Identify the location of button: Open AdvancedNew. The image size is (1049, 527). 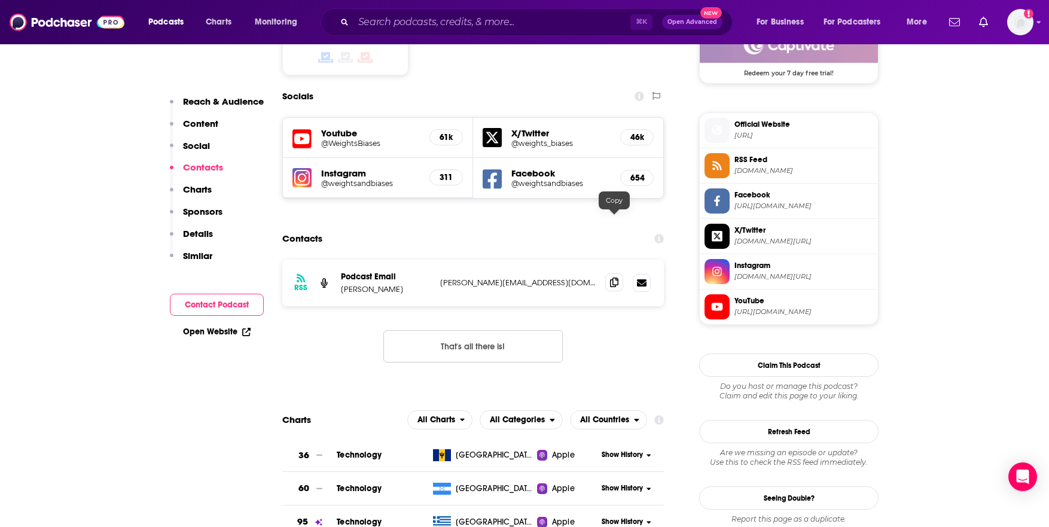
(692, 22).